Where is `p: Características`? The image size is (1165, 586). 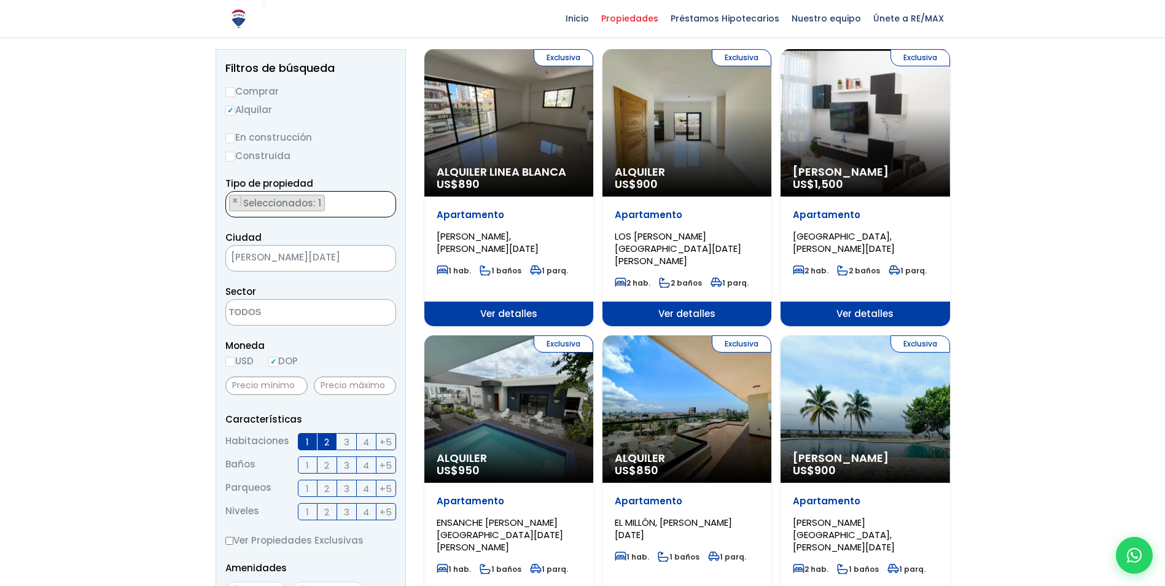
p: Características is located at coordinates (311, 419).